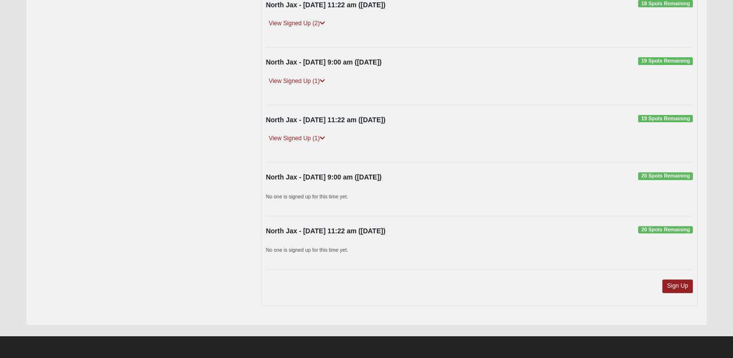 This screenshot has width=733, height=358. I want to click on a: View Signed Up (2), so click(297, 23).